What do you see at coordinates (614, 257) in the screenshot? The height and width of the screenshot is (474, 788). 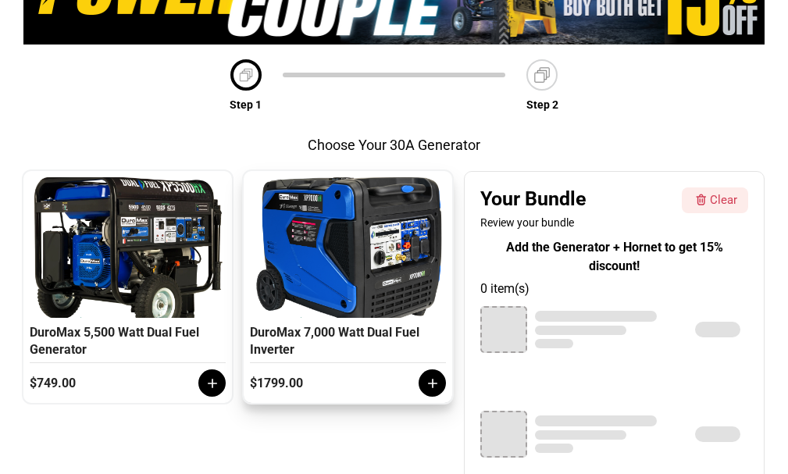 I see `div: Add the Generator + Hornet to get 15% discount!` at bounding box center [614, 257].